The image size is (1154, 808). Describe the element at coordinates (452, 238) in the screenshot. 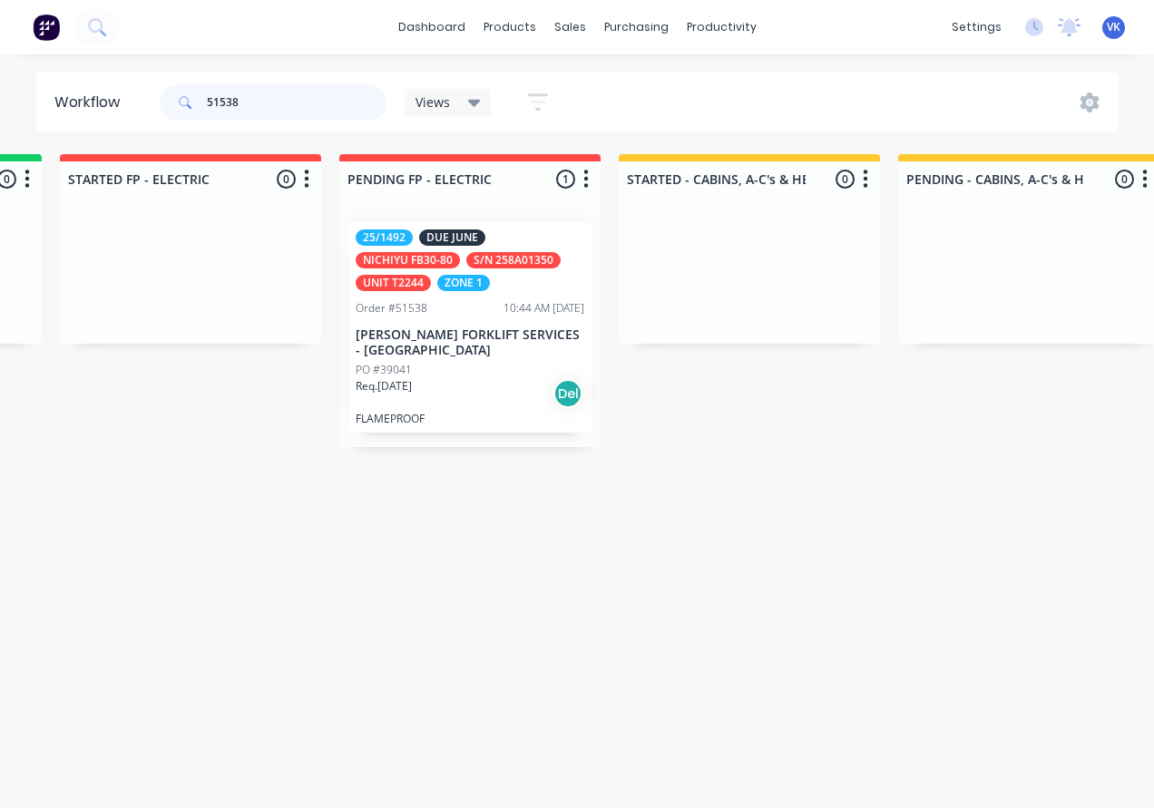

I see `div: DUE JUNE` at that location.